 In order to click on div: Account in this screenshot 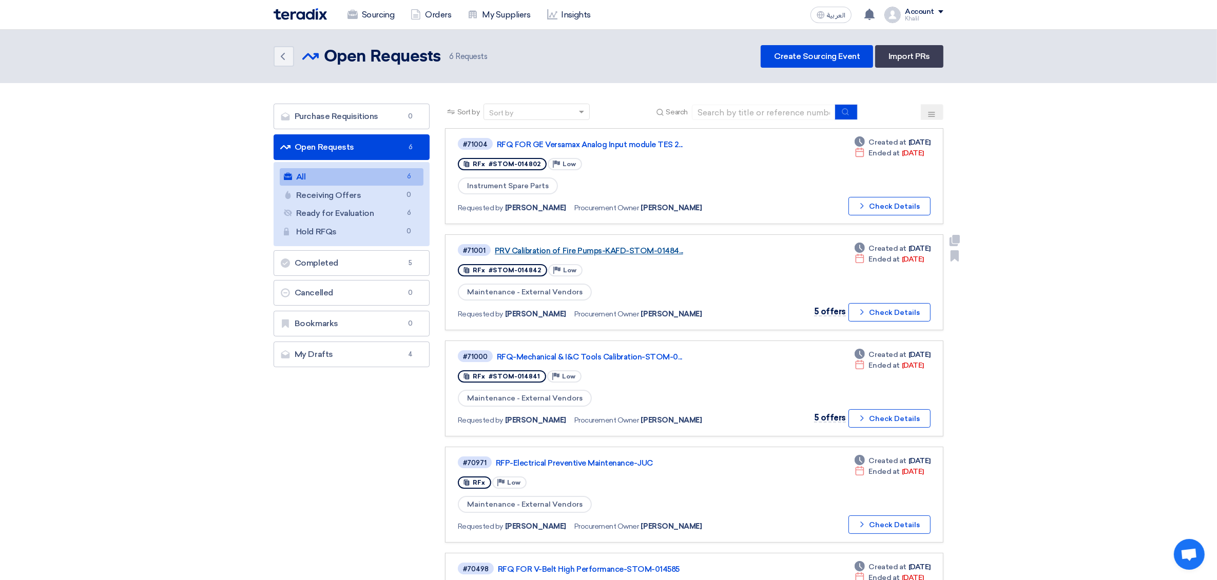, I will do `click(919, 12)`.